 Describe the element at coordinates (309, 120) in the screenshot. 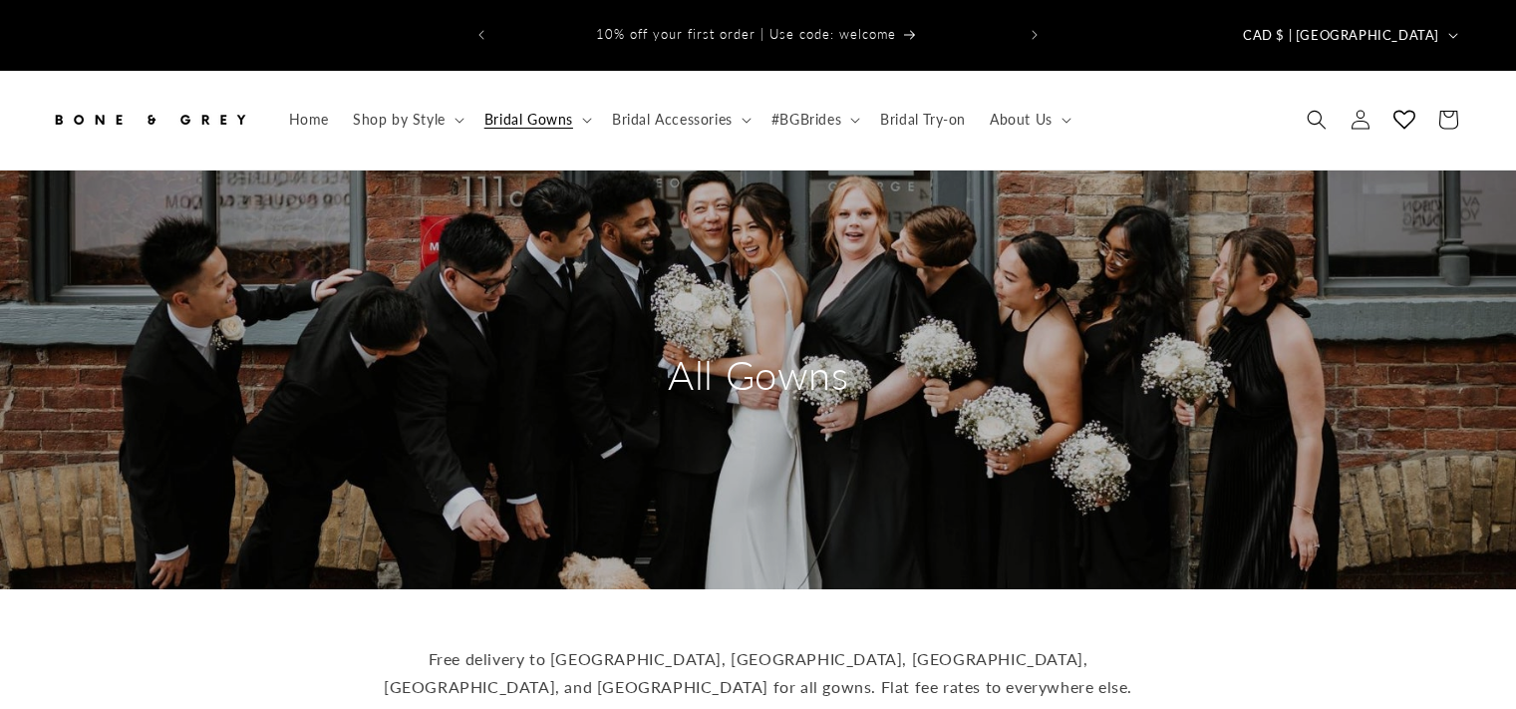

I see `a: Home` at that location.